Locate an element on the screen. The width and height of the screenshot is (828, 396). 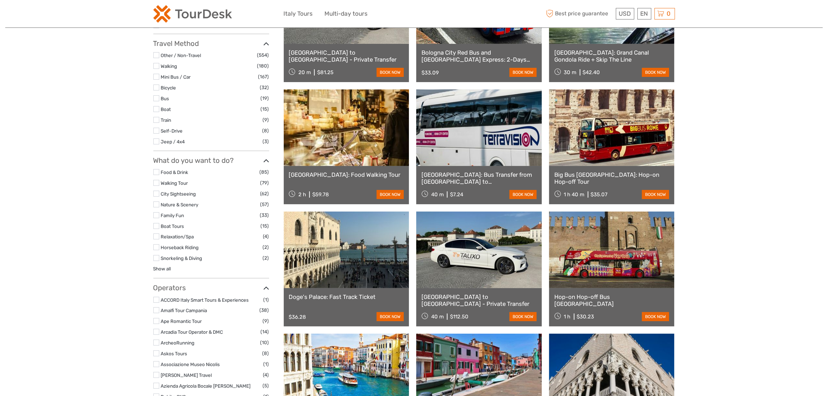
a: Multi-day tours is located at coordinates (346, 14).